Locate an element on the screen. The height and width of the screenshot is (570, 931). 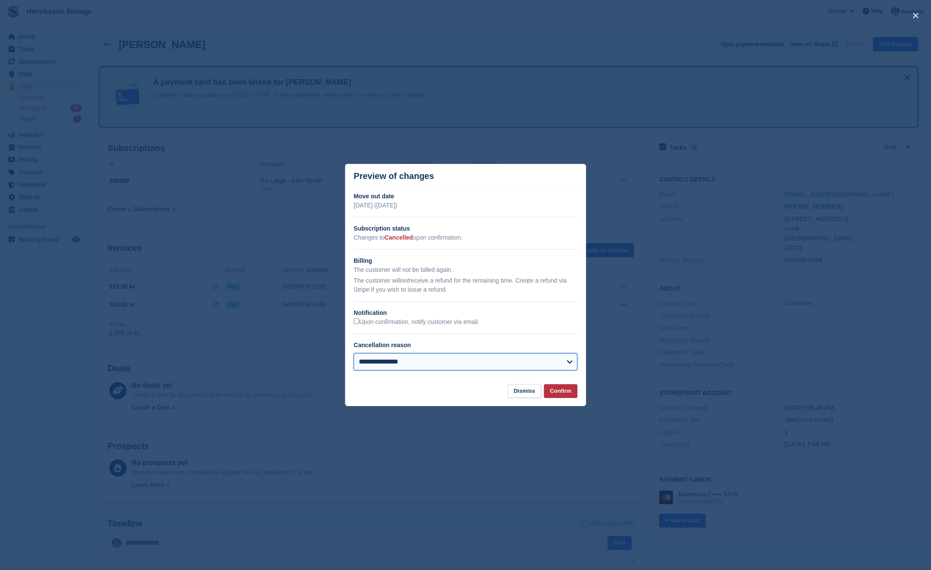
label: Cancellation reason is located at coordinates (382, 345).